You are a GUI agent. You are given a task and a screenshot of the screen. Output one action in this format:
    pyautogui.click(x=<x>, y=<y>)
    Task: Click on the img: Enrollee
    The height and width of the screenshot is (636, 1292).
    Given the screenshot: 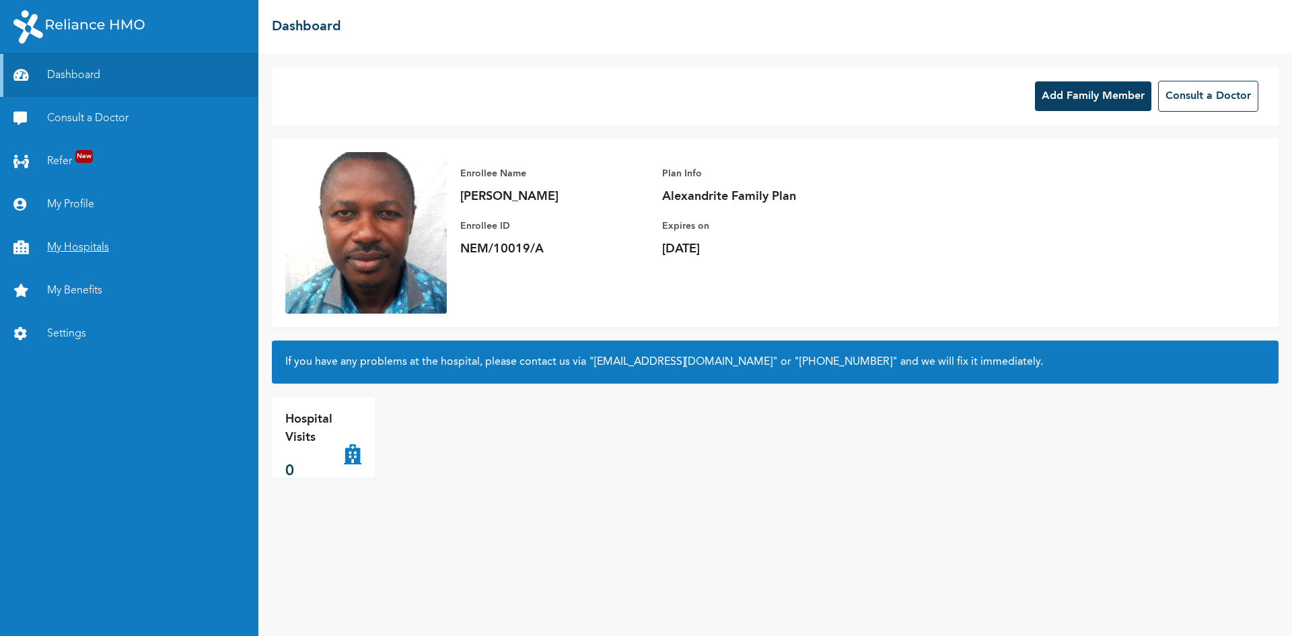 What is the action you would take?
    pyautogui.click(x=366, y=233)
    